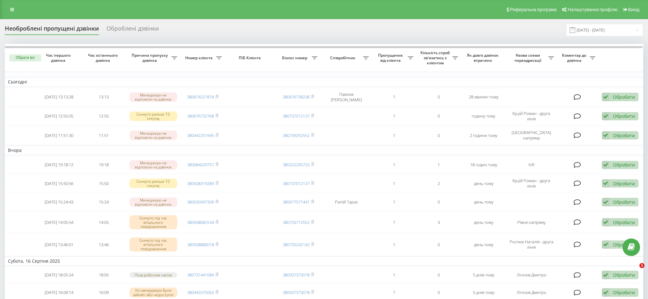  I want to click on td: 15:24, so click(104, 202).